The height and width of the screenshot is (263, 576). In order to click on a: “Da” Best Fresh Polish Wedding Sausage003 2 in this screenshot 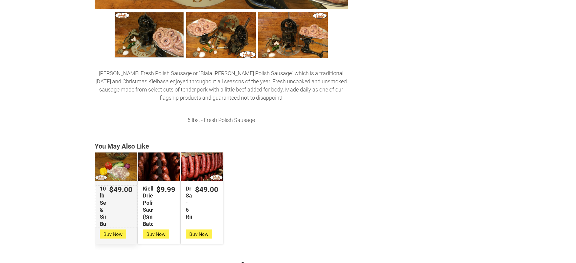, I will do `click(293, 35)`.